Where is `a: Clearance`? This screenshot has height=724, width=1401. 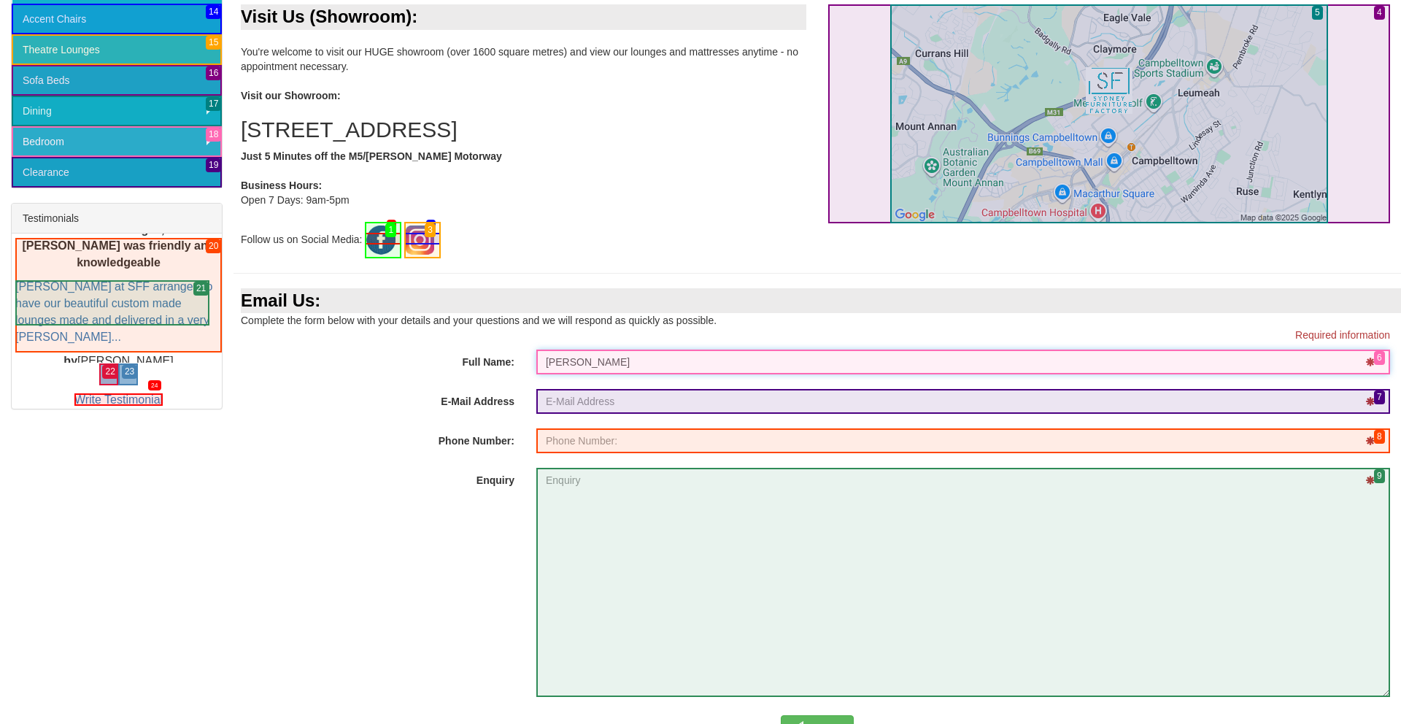 a: Clearance is located at coordinates (117, 172).